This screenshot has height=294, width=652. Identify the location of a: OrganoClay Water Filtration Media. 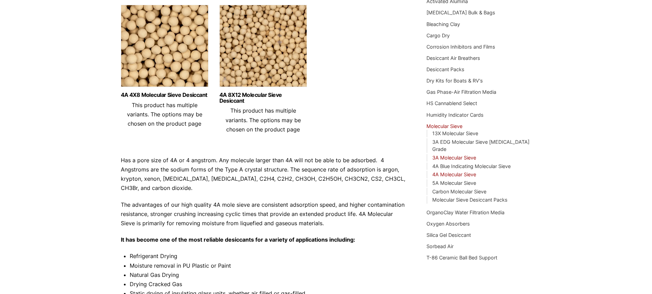
(466, 212).